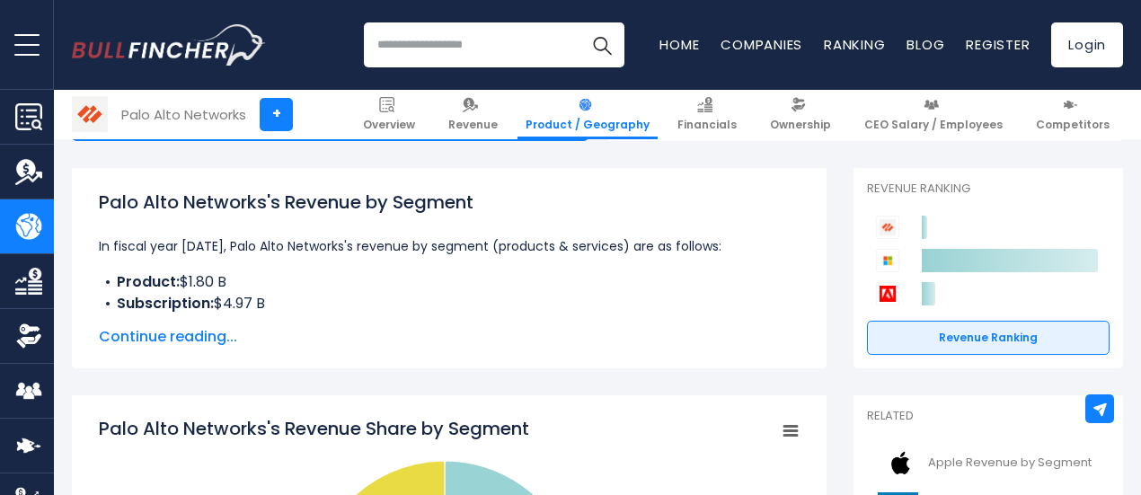  Describe the element at coordinates (988, 463) in the screenshot. I see `a: Apple Revenue by Segment` at that location.